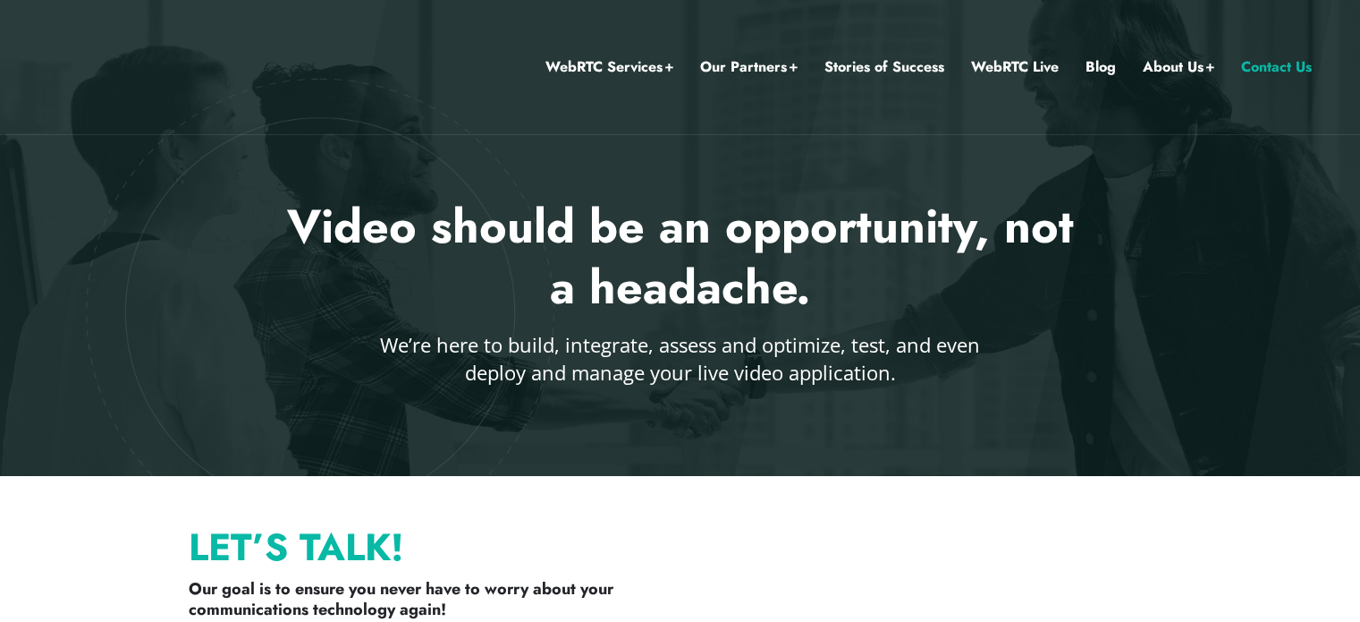 This screenshot has width=1360, height=622. Describe the element at coordinates (1276, 67) in the screenshot. I see `a: Contact Us` at that location.